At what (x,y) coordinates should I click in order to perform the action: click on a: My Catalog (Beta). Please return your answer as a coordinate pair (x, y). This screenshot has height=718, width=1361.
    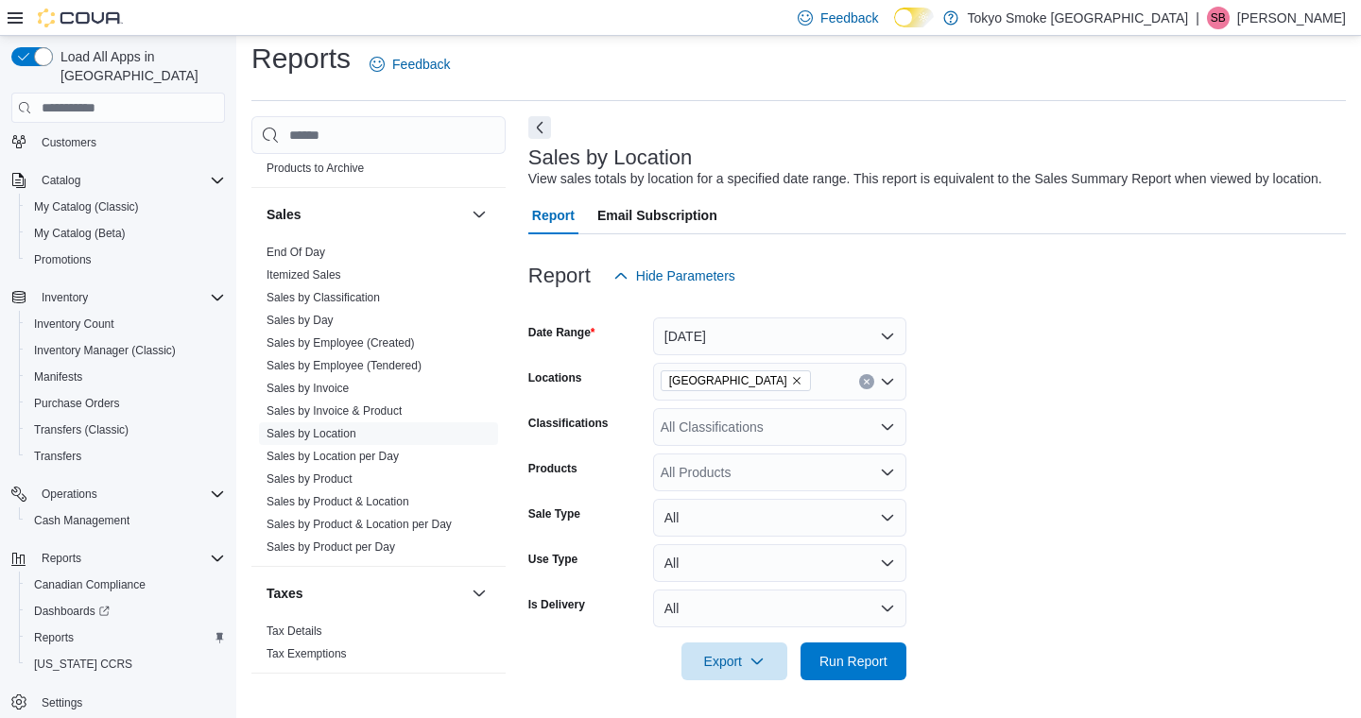
    Looking at the image, I should click on (79, 234).